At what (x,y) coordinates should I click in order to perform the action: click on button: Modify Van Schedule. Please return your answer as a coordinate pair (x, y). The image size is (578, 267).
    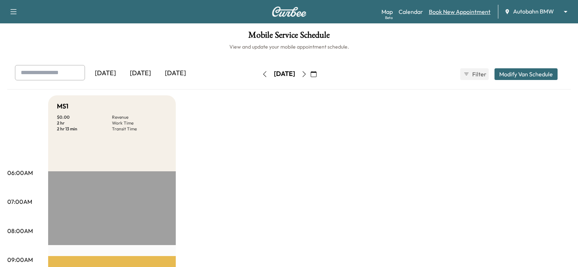
    Looking at the image, I should click on (526, 74).